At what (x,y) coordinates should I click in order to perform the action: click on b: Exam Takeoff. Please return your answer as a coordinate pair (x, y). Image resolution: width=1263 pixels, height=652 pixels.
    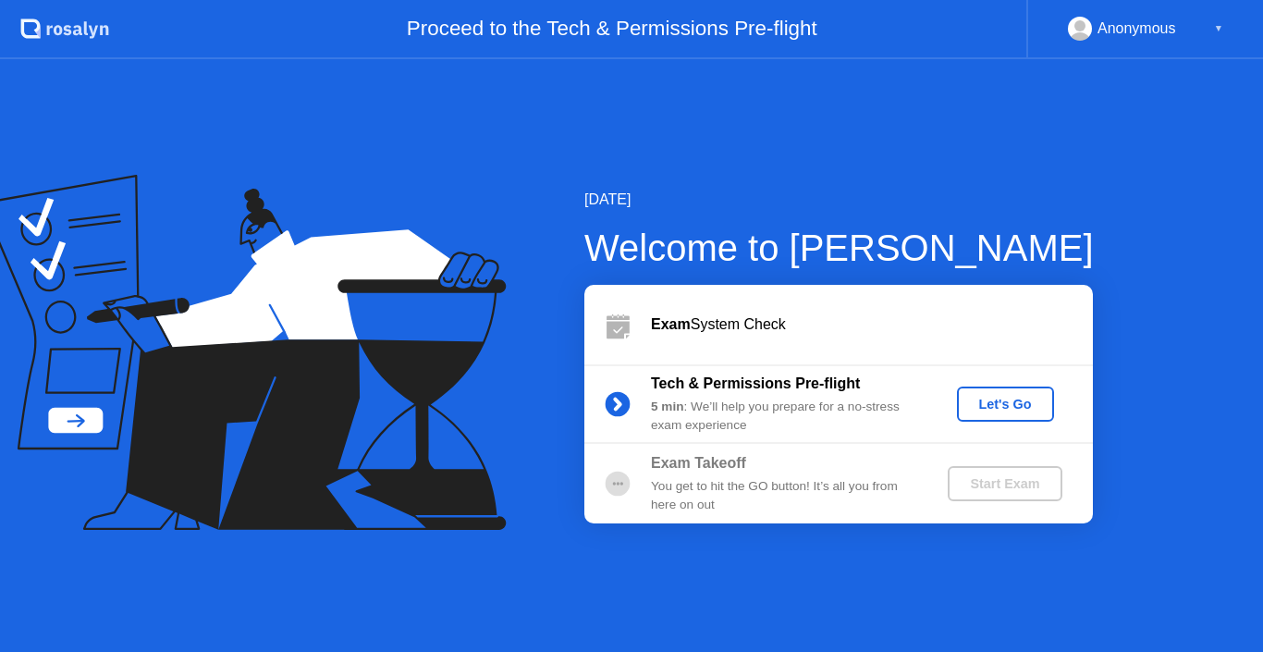
    Looking at the image, I should click on (698, 462).